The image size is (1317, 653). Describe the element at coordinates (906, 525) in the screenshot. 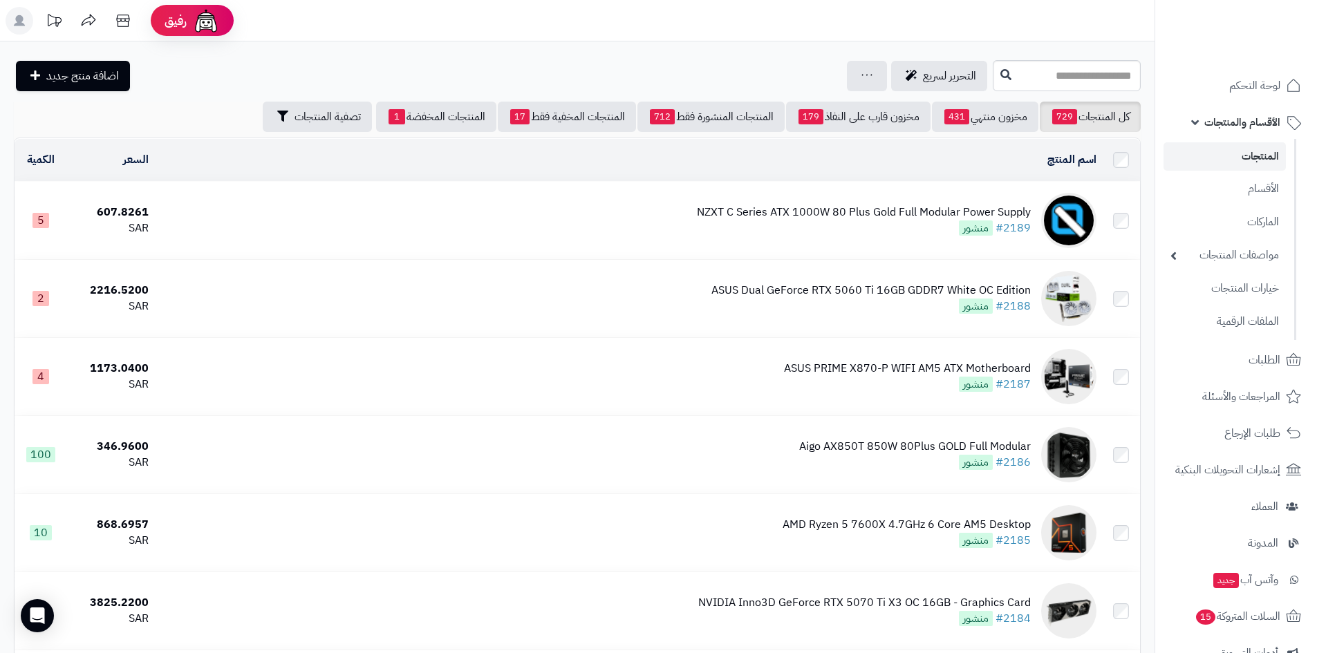

I see `div: AMD Ryzen 5 7600X 4.7GHz 6 Core AM5 Desktop` at that location.